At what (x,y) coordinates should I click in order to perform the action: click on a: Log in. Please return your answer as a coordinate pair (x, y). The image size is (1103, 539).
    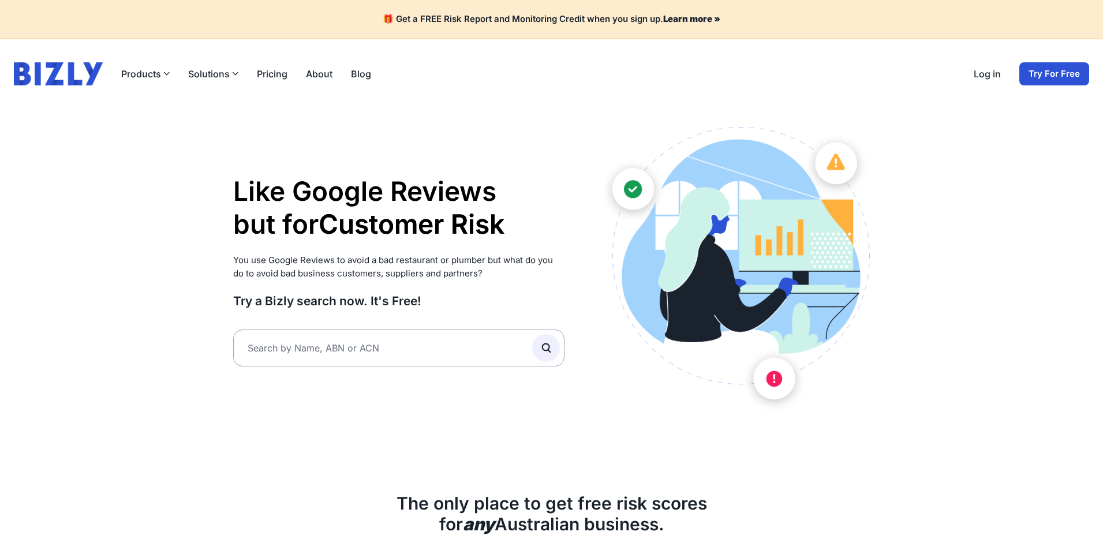
    Looking at the image, I should click on (987, 74).